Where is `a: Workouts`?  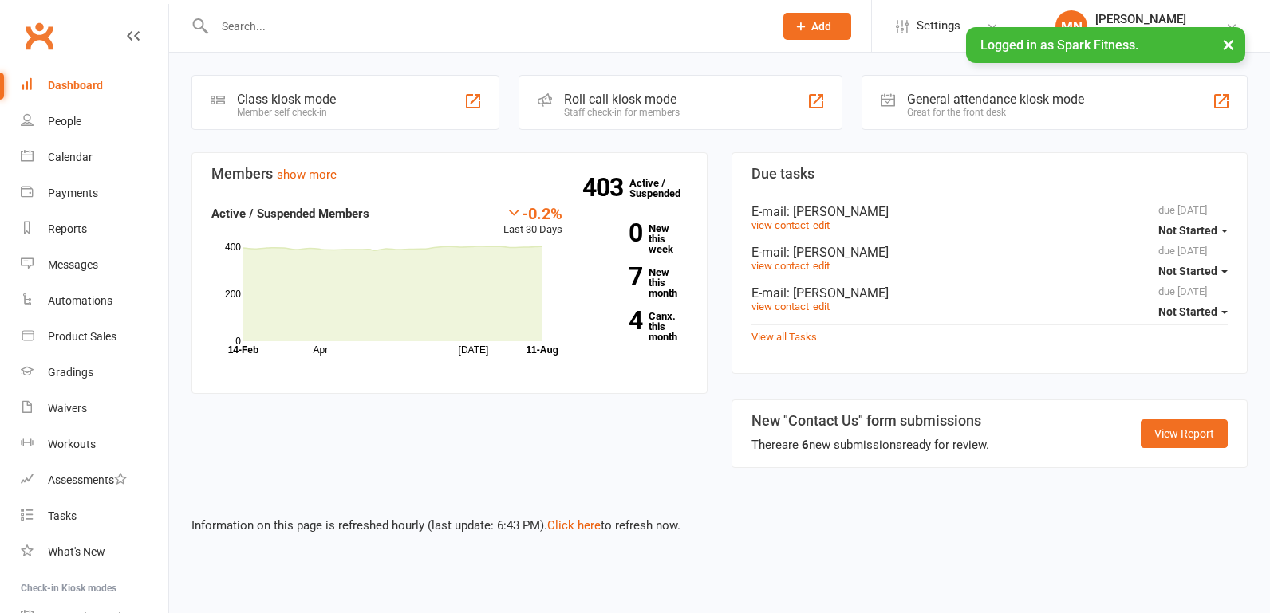 a: Workouts is located at coordinates (94, 444).